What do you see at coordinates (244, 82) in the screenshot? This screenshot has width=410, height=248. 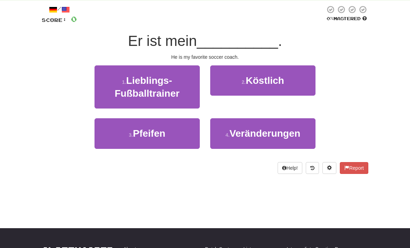 I see `small: 2 .` at bounding box center [244, 82].